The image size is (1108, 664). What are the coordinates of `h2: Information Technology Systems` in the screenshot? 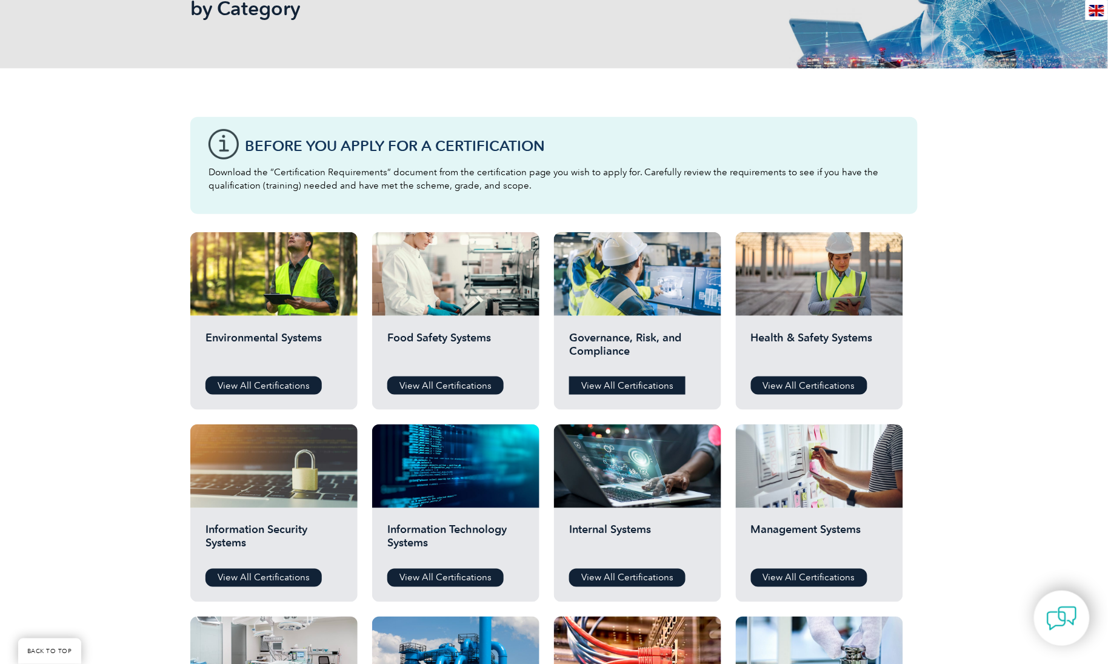 It's located at (456, 541).